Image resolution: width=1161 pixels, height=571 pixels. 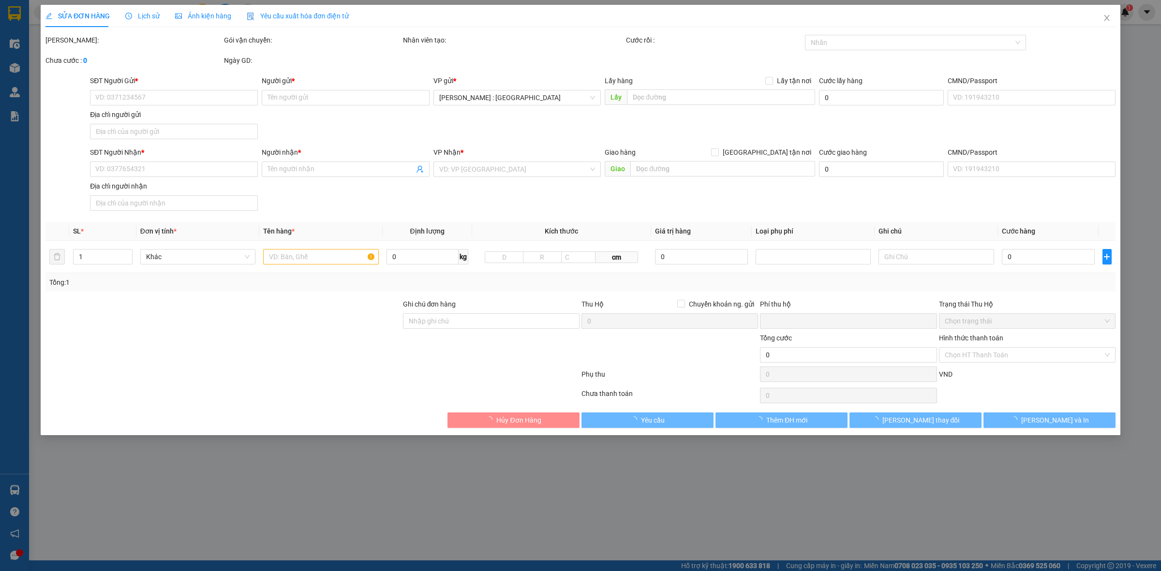 I want to click on span: Đơn vị tính, so click(x=158, y=231).